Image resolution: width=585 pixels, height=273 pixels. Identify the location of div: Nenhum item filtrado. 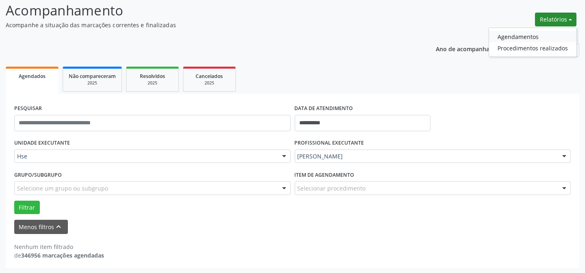
(59, 247).